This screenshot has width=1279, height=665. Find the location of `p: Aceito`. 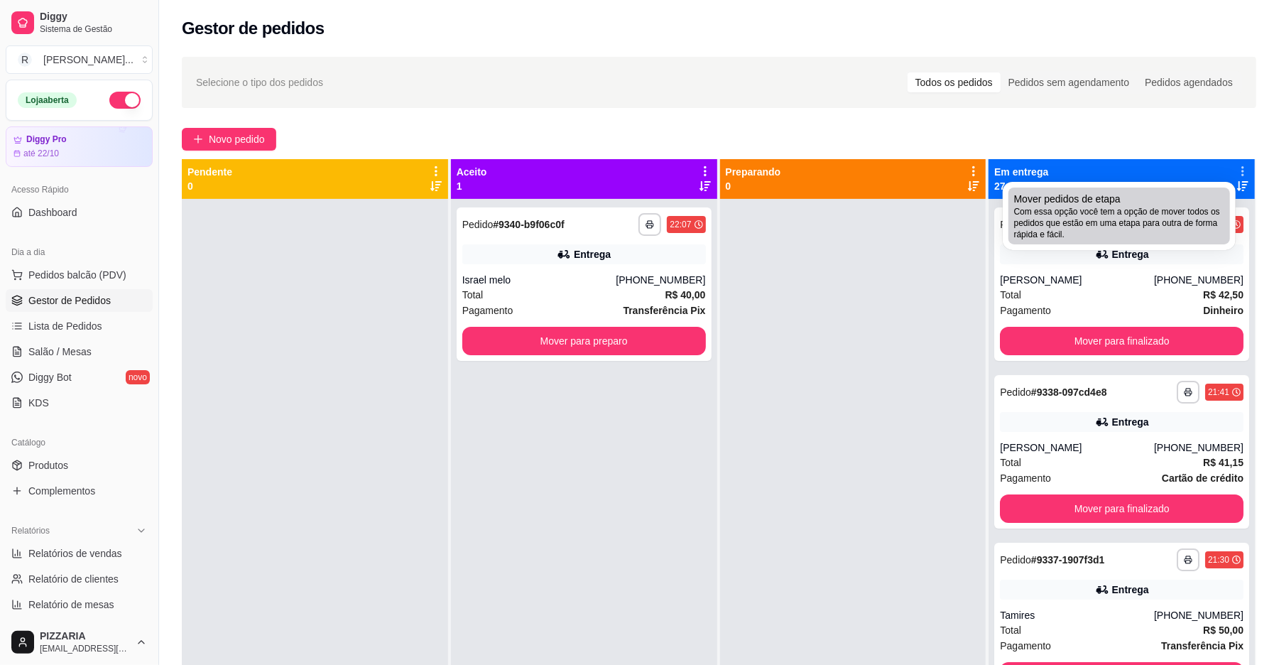

p: Aceito is located at coordinates (472, 172).